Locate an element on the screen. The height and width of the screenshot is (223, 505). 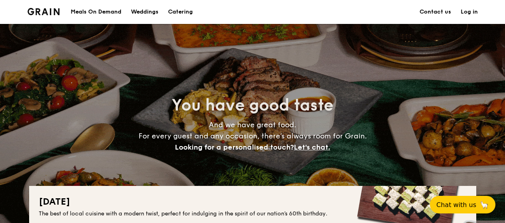
span: Chat with us is located at coordinates (456, 205).